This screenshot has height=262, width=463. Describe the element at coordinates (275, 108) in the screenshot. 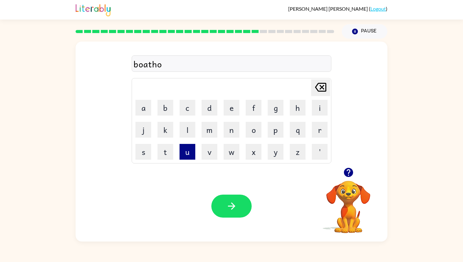

I see `button: g` at that location.